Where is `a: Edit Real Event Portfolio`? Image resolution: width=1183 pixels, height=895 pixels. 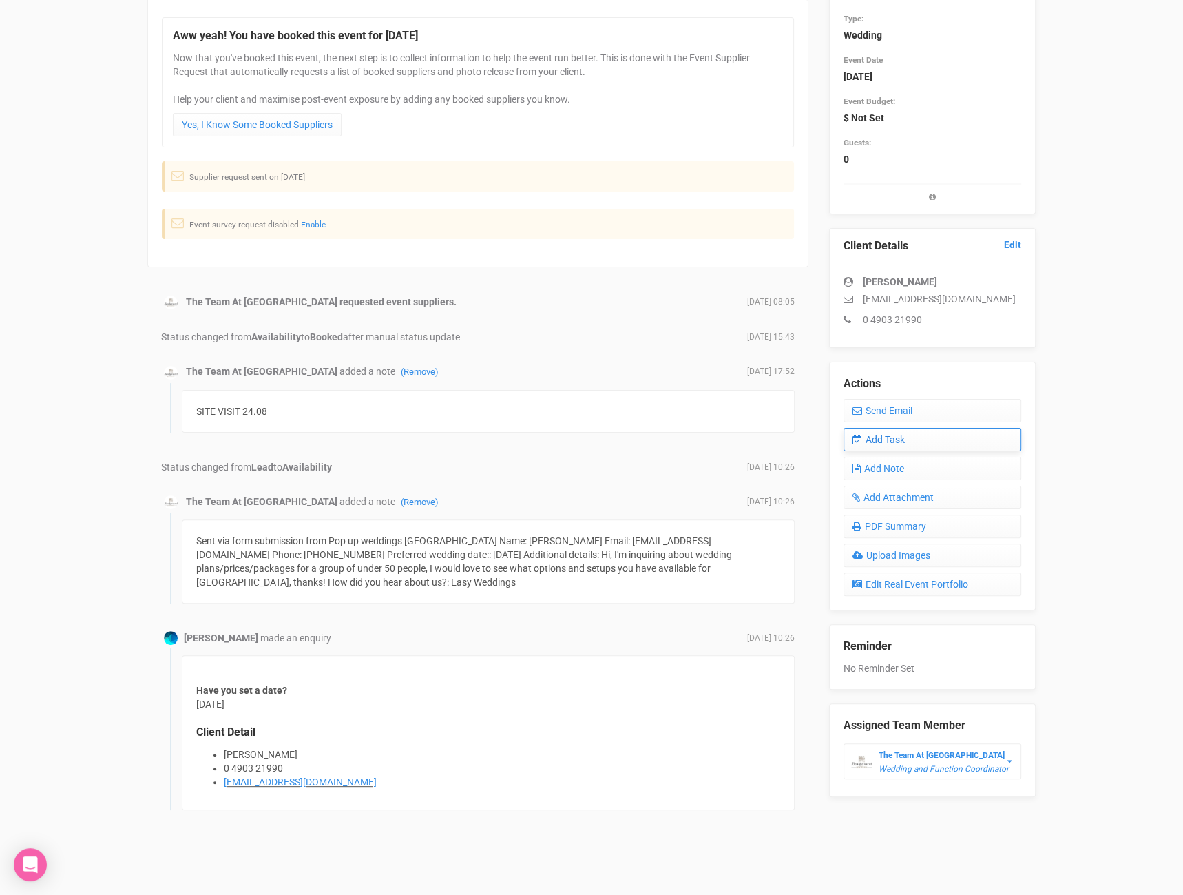 a: Edit Real Event Portfolio is located at coordinates (932, 584).